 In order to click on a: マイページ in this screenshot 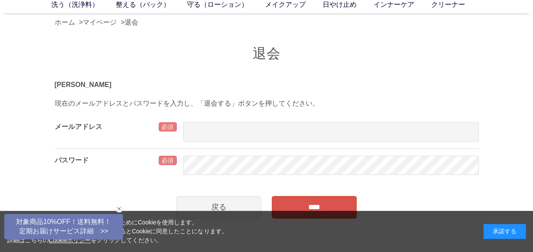, I will do `click(100, 22)`.